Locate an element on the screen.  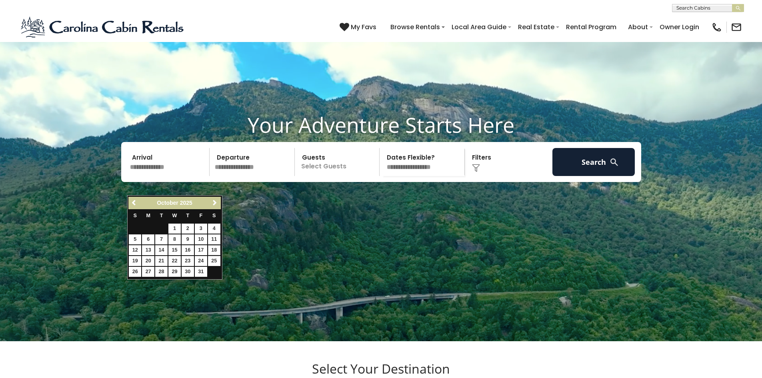
a: 5 is located at coordinates (135, 239).